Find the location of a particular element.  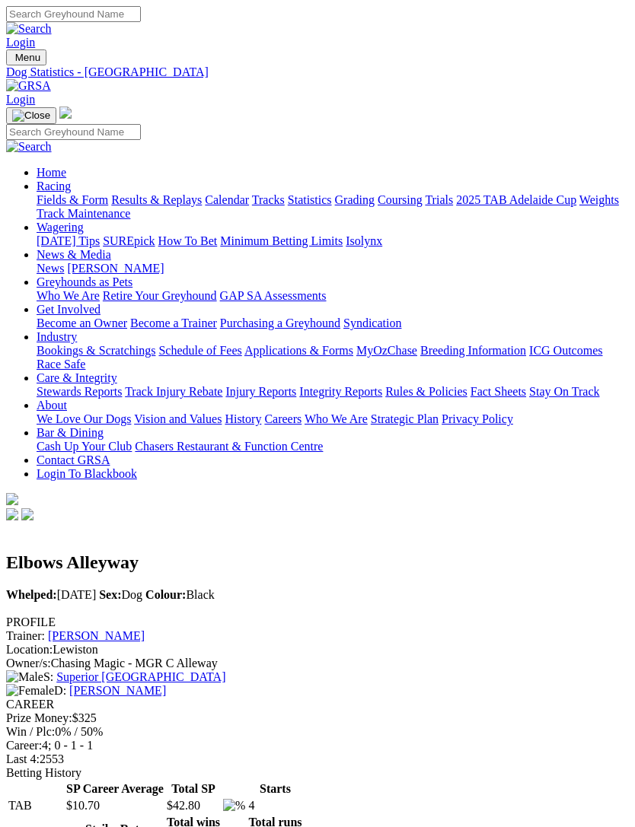

a: Injury Reports is located at coordinates (260, 391).